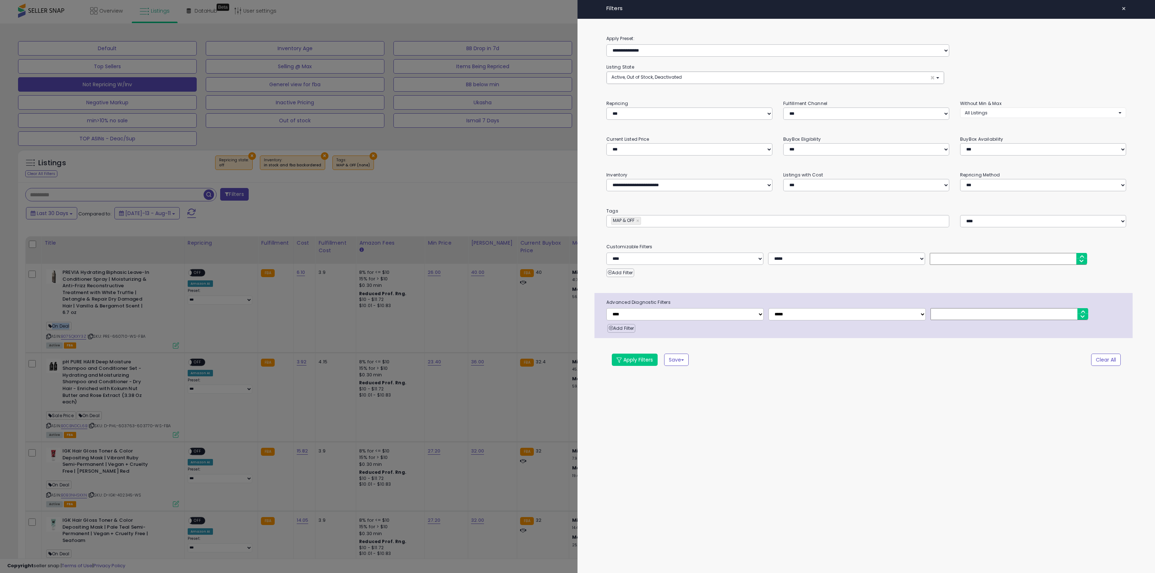 This screenshot has width=1155, height=573. What do you see at coordinates (866, 39) in the screenshot?
I see `label: Apply Preset:` at bounding box center [866, 39].